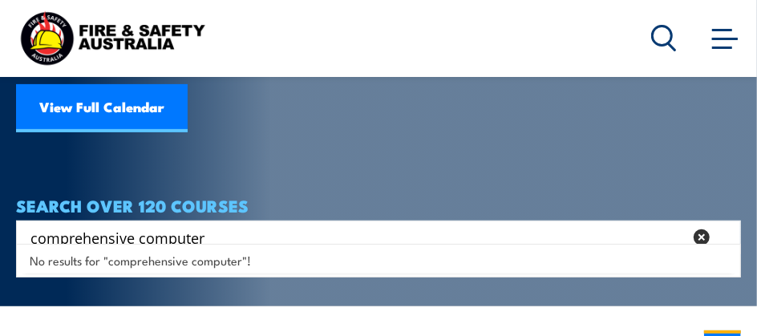 Image resolution: width=757 pixels, height=336 pixels. I want to click on form: Search form, so click(360, 237).